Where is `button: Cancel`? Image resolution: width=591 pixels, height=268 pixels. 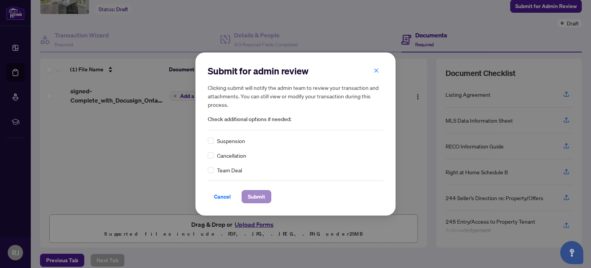 button: Cancel is located at coordinates (223, 196).